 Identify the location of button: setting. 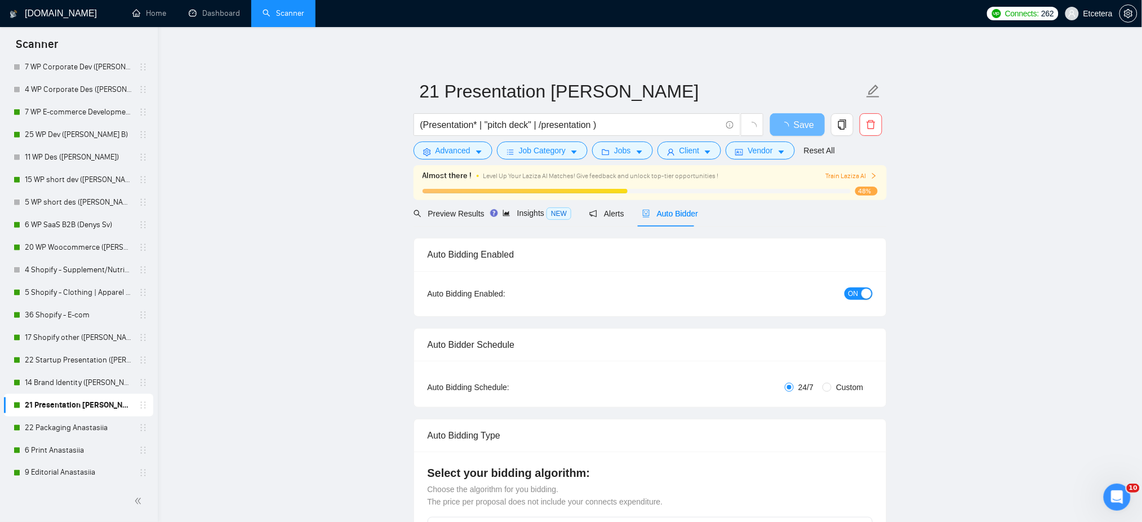
(1129, 14).